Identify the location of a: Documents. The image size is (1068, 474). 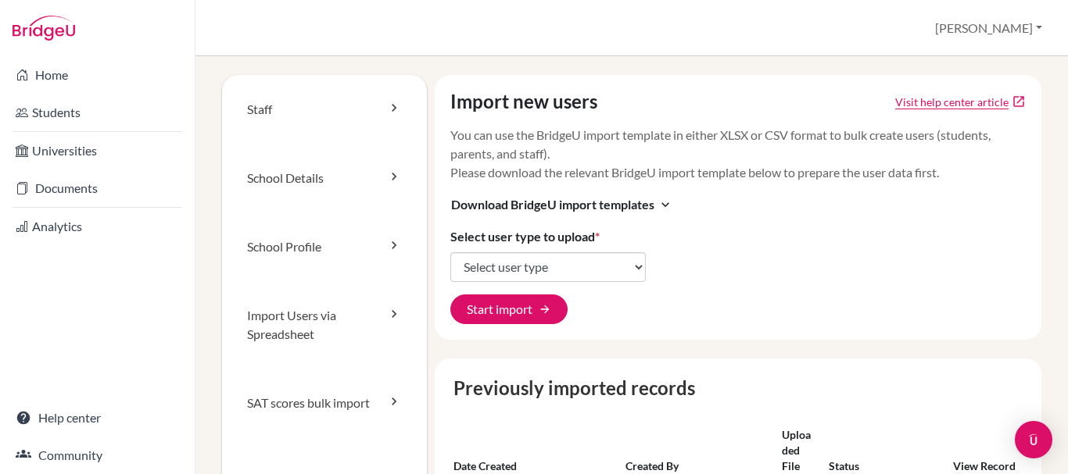
(97, 188).